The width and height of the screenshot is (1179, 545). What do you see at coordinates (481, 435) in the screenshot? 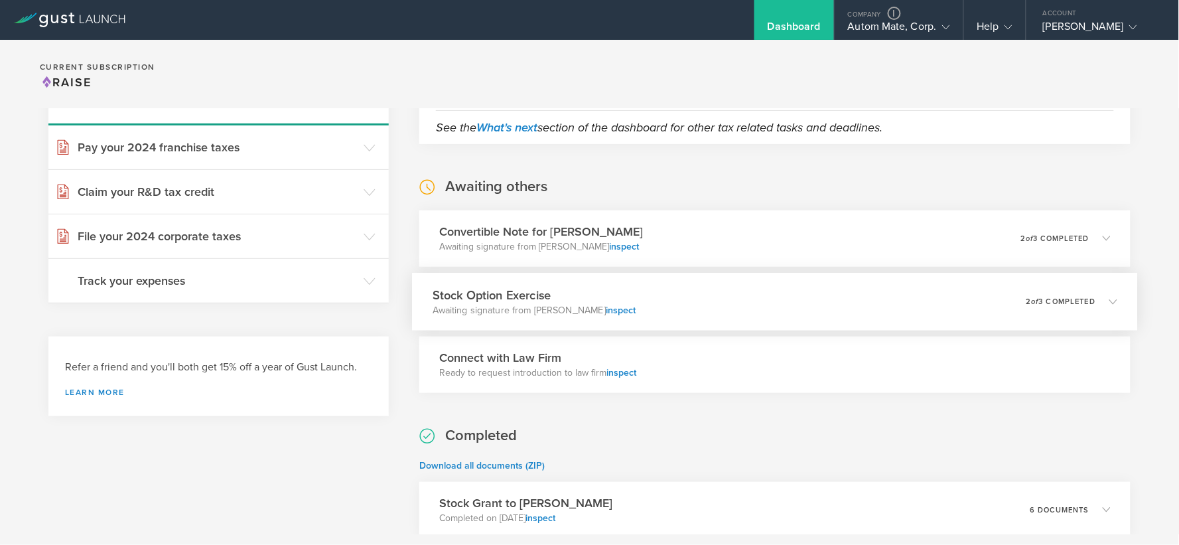
I see `h2: Completed` at bounding box center [481, 435].